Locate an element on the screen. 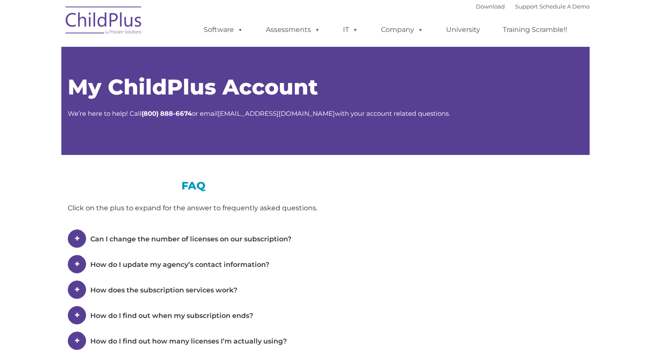 This screenshot has height=355, width=651. a: University is located at coordinates (463, 30).